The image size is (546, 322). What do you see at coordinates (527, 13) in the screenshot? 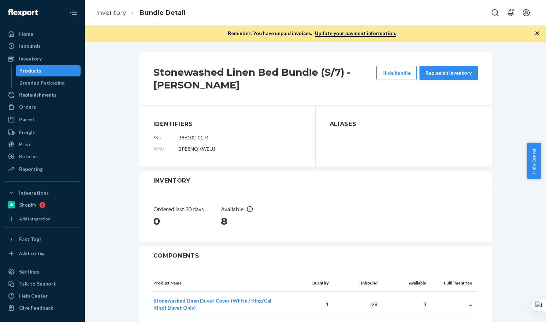
I see `button: Open account menu` at bounding box center [527, 13].